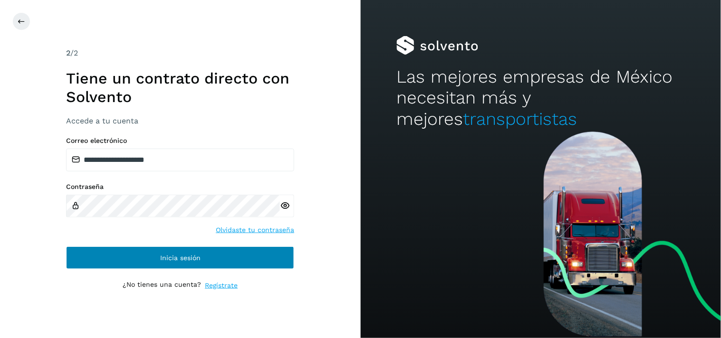  What do you see at coordinates (255, 230) in the screenshot?
I see `a: Olvidaste tu contraseña` at bounding box center [255, 230].